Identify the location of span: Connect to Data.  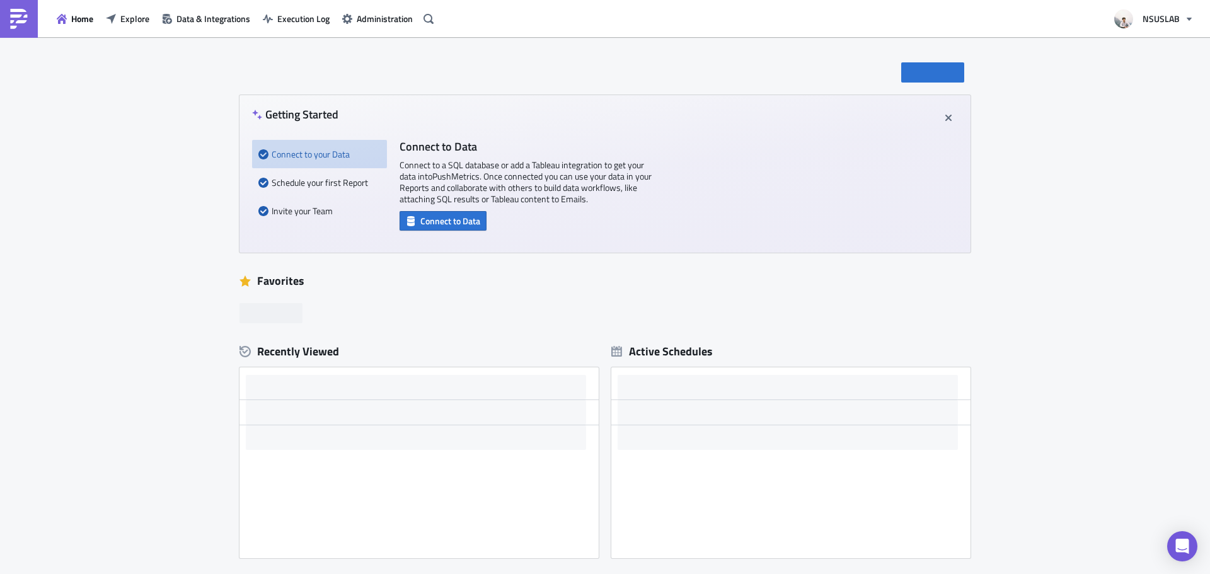
(450, 221).